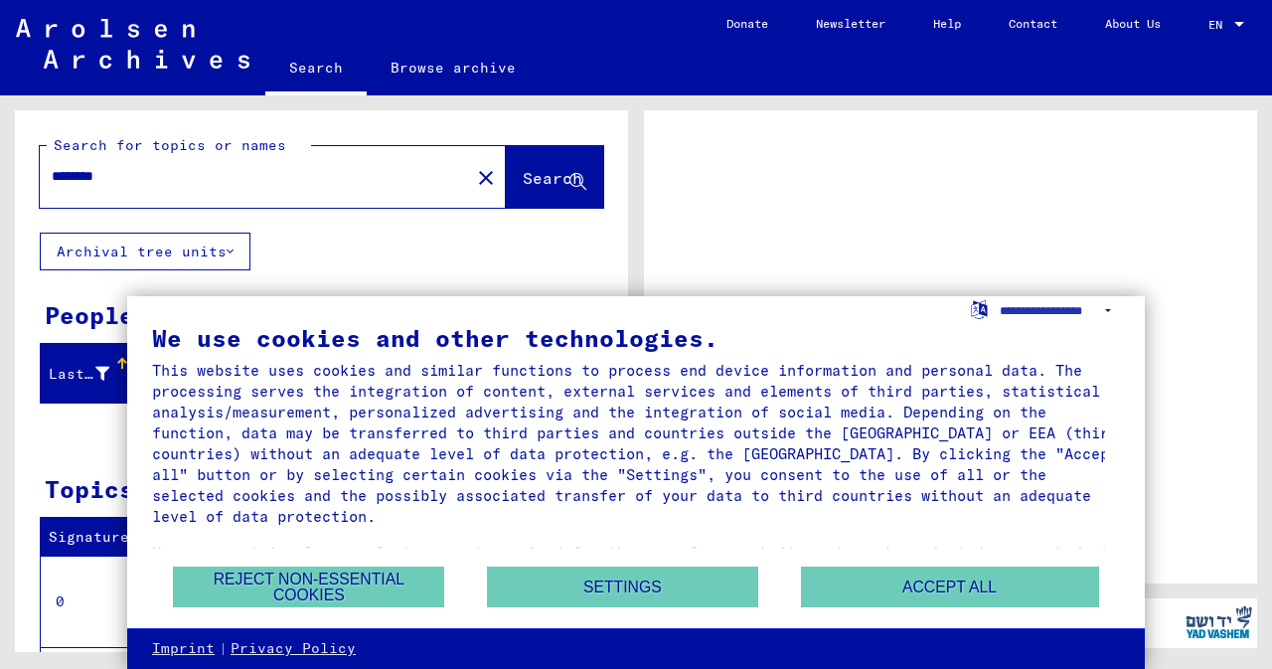 The image size is (1272, 669). What do you see at coordinates (950, 586) in the screenshot?
I see `button: Accept all` at bounding box center [950, 586].